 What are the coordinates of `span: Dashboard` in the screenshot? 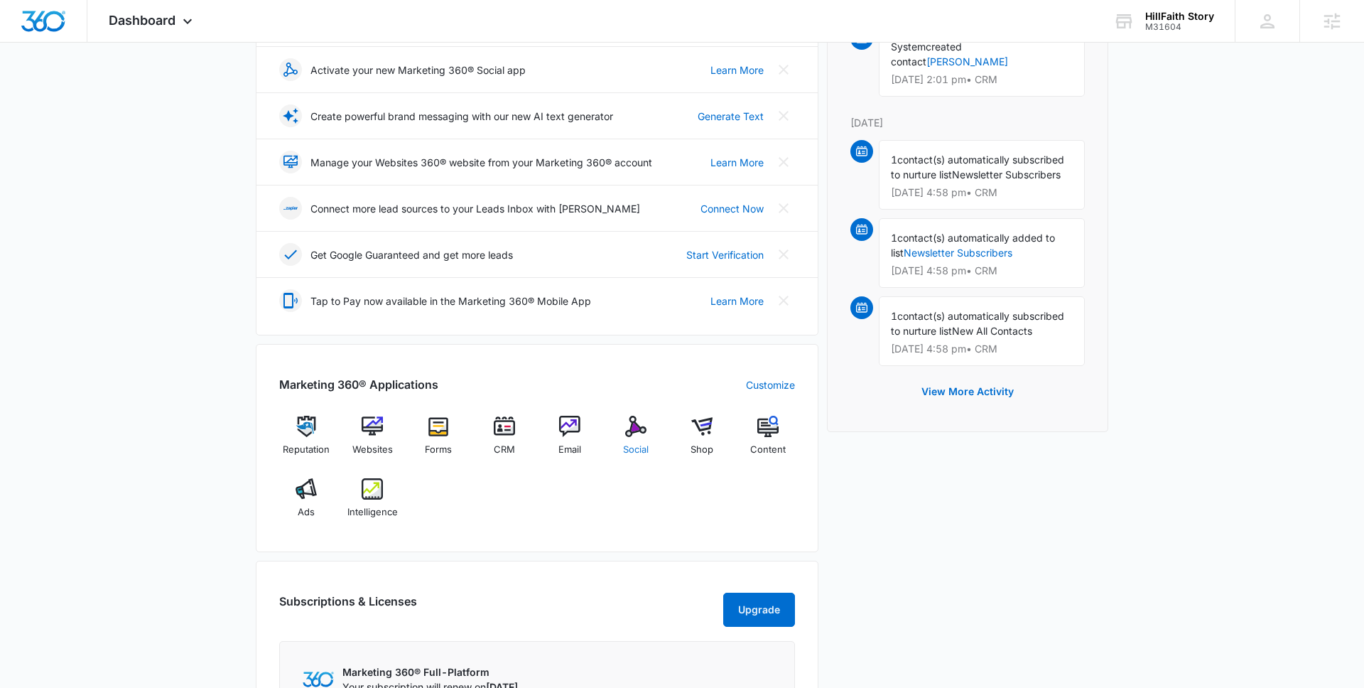 It's located at (142, 20).